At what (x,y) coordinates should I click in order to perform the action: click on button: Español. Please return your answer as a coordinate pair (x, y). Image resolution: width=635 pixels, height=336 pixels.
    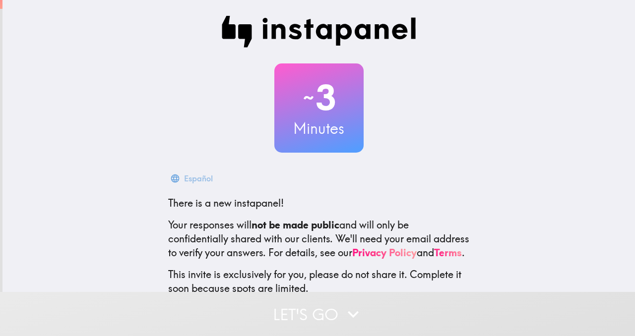
    Looking at the image, I should click on (192, 178).